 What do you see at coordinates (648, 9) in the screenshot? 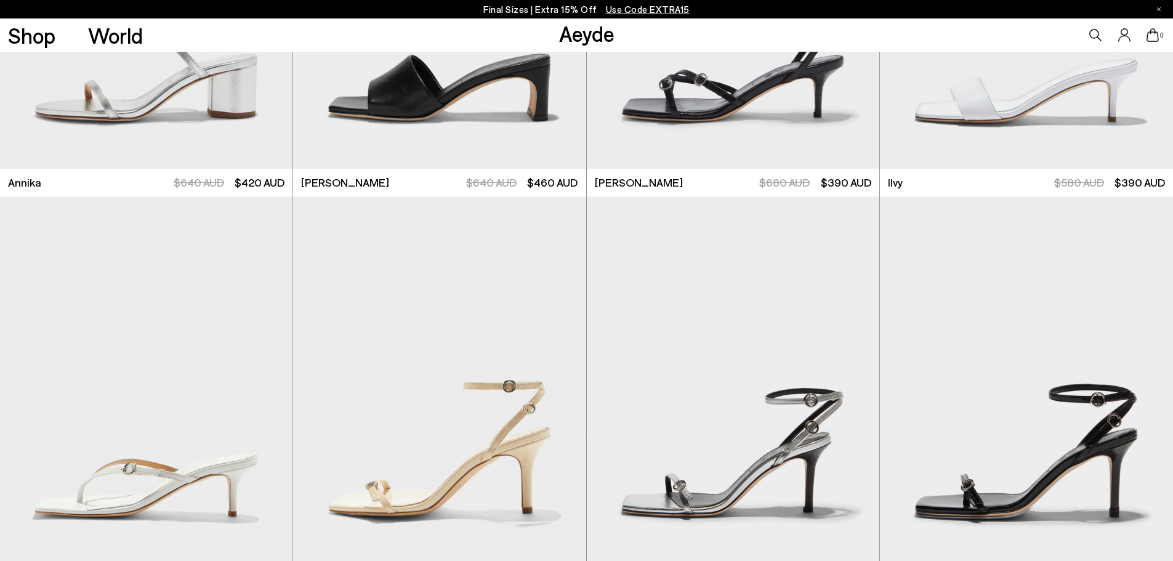
I see `span: Navigate to /collections/ss25-final-sizes` at bounding box center [648, 9].